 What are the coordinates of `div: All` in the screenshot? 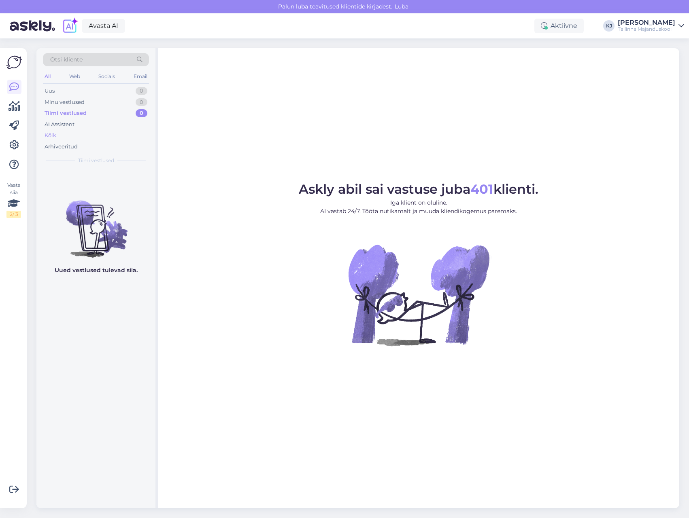 It's located at (47, 76).